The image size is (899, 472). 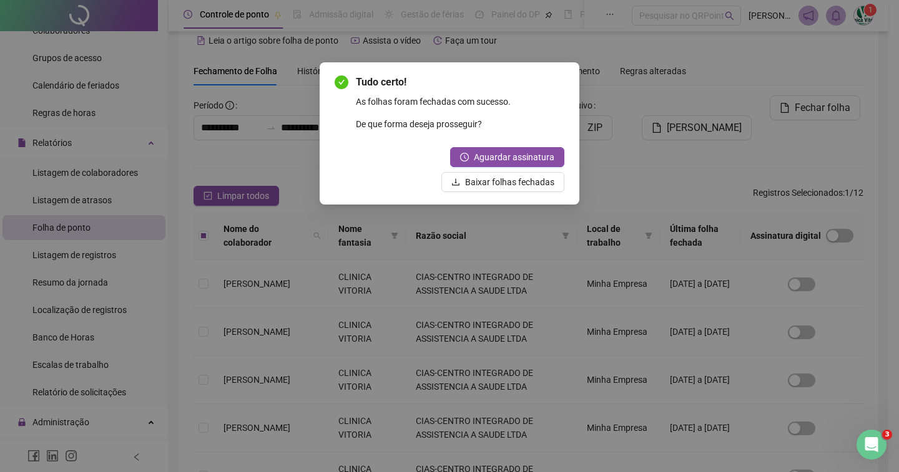 What do you see at coordinates (507, 157) in the screenshot?
I see `button: Aguardar assinatura` at bounding box center [507, 157].